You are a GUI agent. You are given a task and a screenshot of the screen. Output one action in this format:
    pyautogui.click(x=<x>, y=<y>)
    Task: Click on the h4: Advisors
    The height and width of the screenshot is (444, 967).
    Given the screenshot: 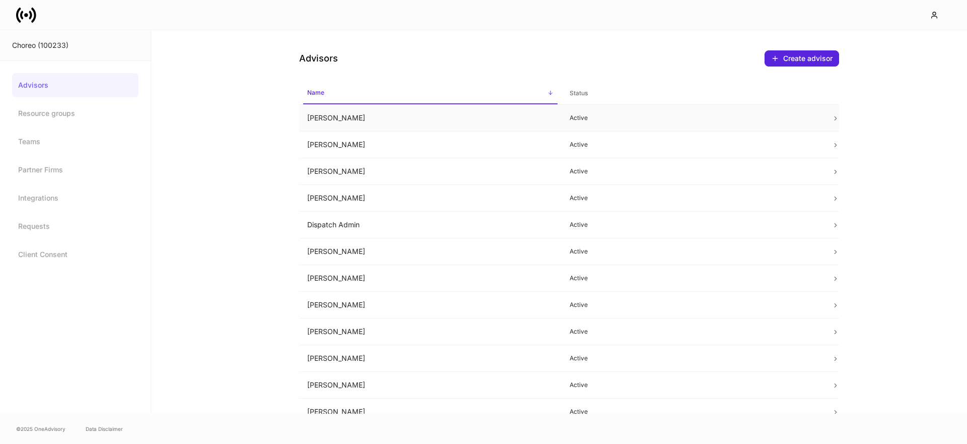 What is the action you would take?
    pyautogui.click(x=318, y=58)
    